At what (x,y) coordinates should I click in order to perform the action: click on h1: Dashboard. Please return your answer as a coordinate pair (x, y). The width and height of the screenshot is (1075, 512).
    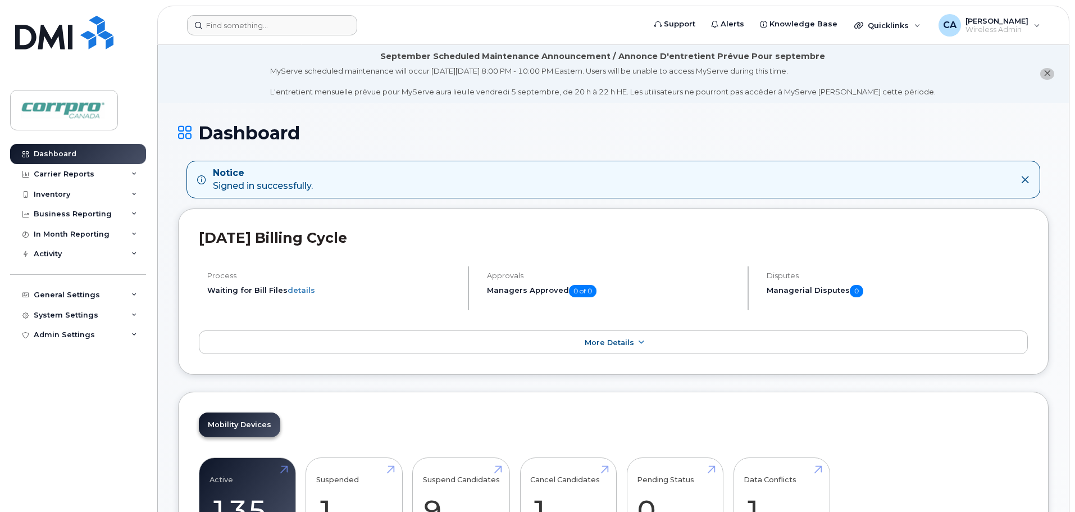
    Looking at the image, I should click on (613, 133).